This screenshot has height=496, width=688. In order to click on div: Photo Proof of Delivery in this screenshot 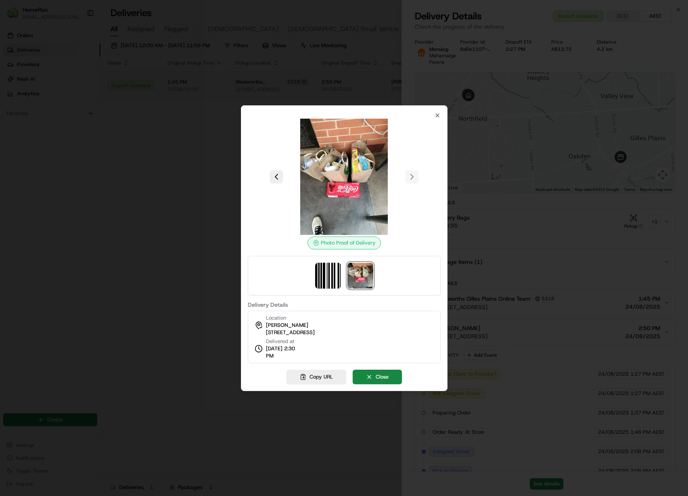, I will do `click(344, 243)`.